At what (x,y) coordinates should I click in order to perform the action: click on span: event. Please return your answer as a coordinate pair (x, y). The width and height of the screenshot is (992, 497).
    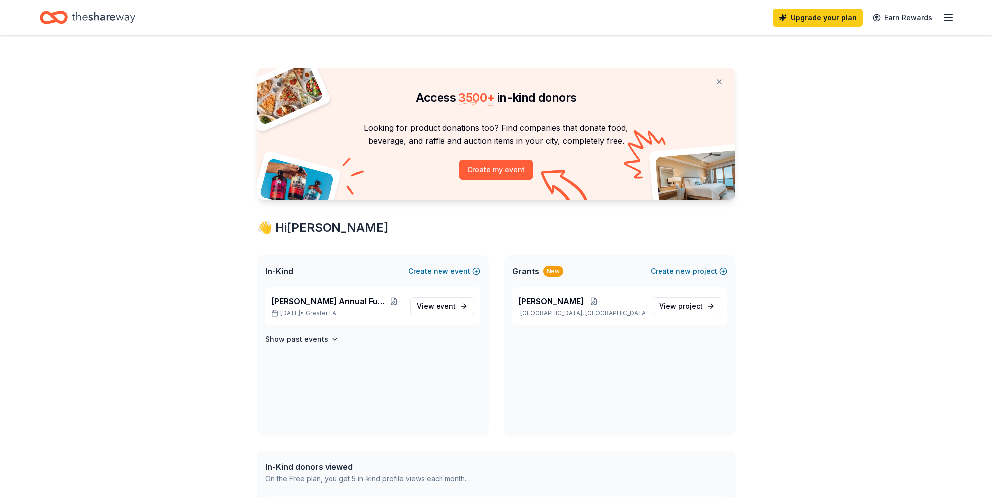
    Looking at the image, I should click on (446, 306).